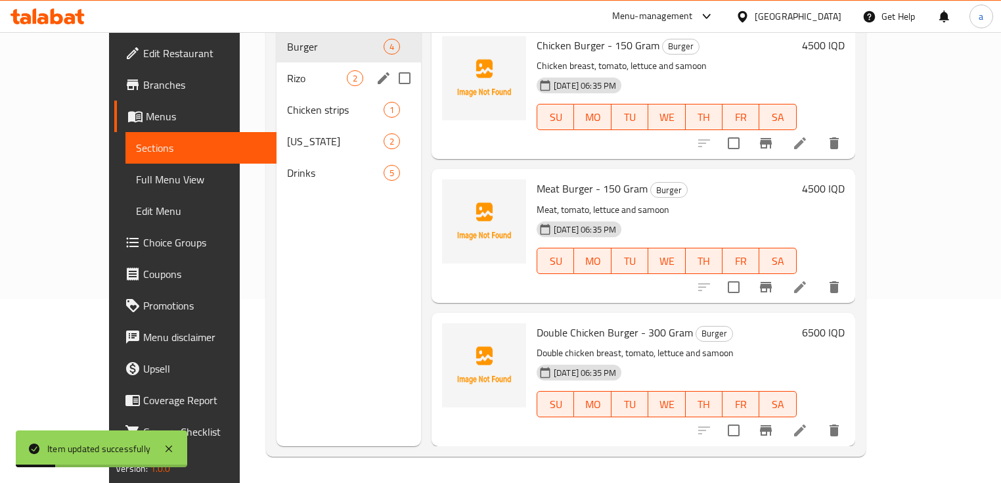 The width and height of the screenshot is (1001, 483). What do you see at coordinates (484, 78) in the screenshot?
I see `img: Chicken Burger - 150 Gram` at bounding box center [484, 78].